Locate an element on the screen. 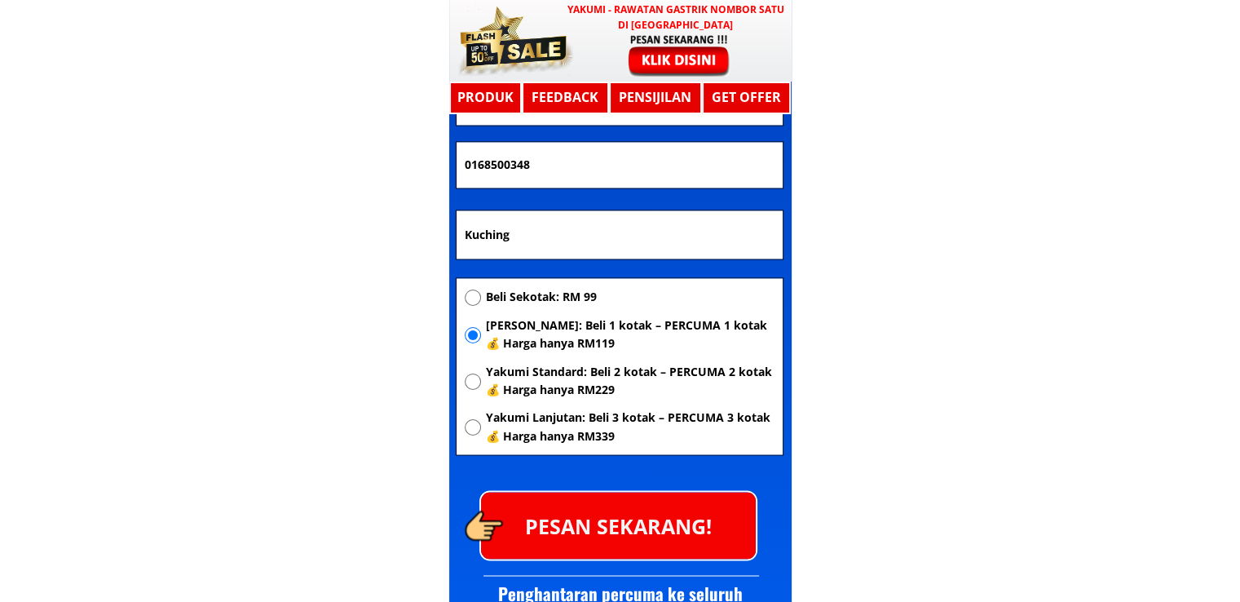 Image resolution: width=1240 pixels, height=602 pixels. p: PESAN SEKARANG! is located at coordinates (618, 524).